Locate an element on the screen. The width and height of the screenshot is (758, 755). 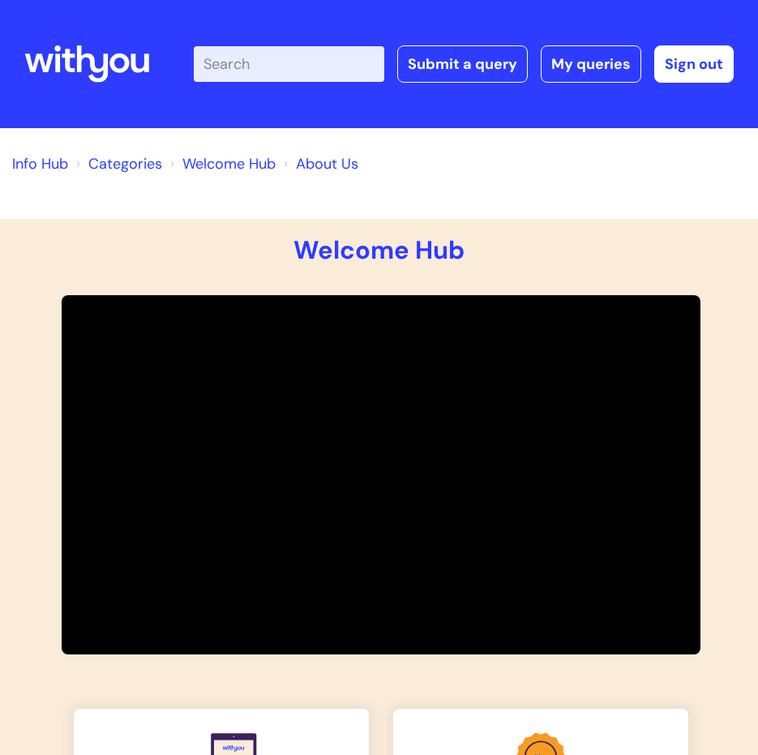
li: Solution home is located at coordinates (117, 164).